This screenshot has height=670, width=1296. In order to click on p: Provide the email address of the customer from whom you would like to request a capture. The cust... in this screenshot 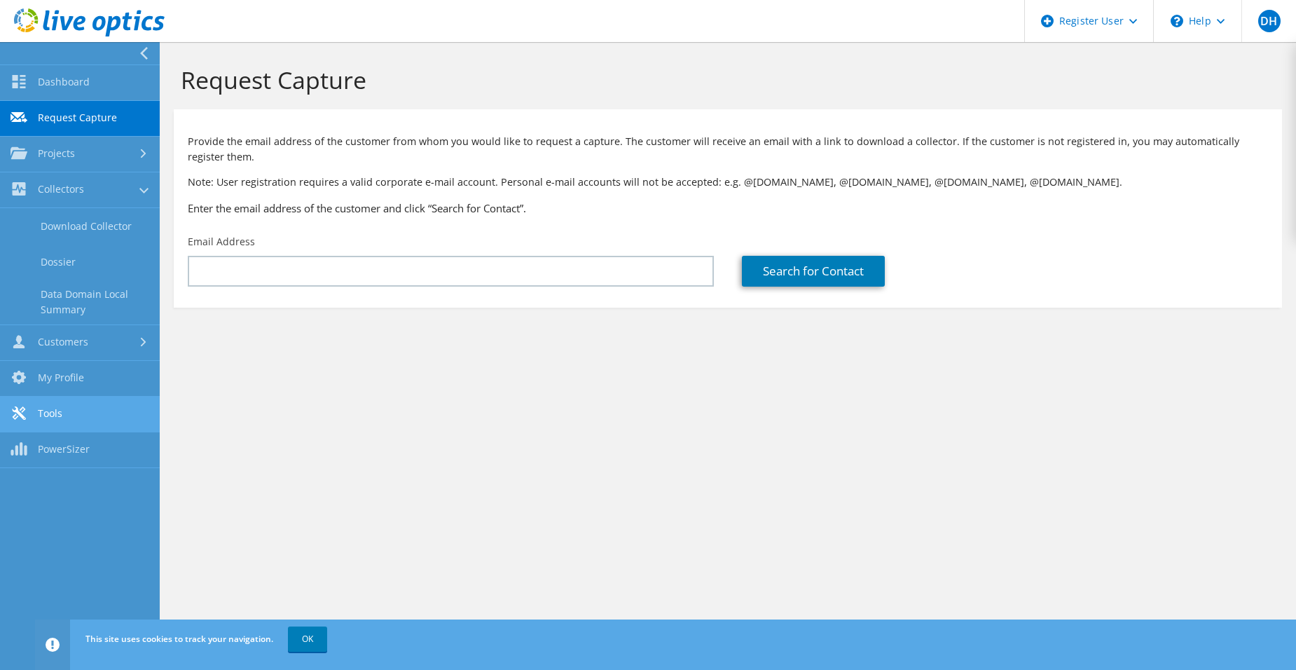, I will do `click(728, 149)`.